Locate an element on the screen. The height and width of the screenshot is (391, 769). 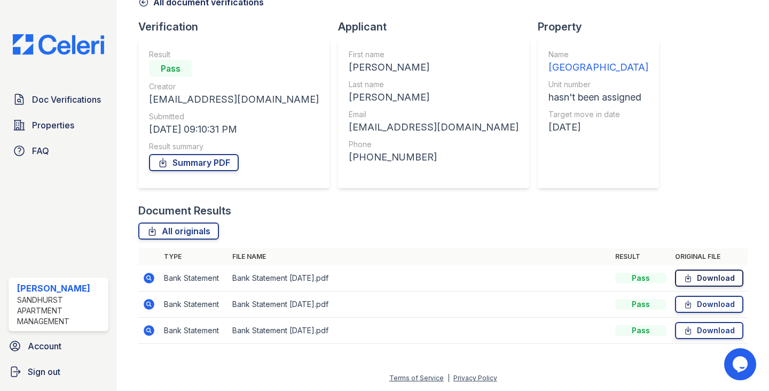
div: Target move in date is located at coordinates (598, 114).